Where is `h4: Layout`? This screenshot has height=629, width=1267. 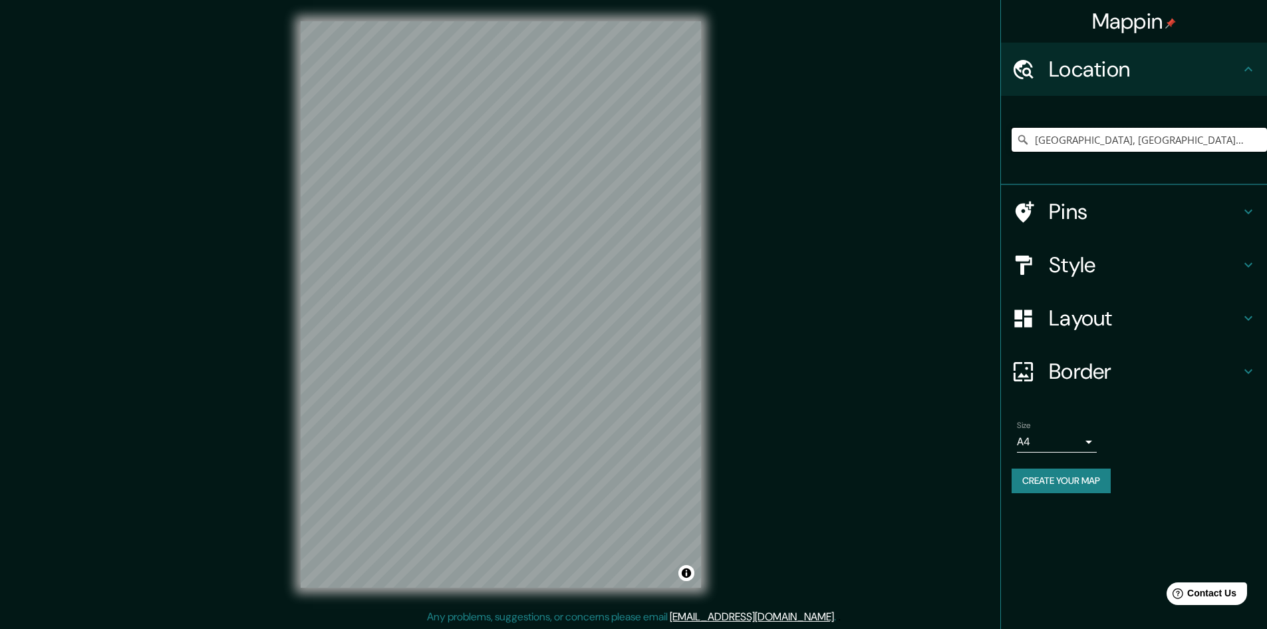 h4: Layout is located at coordinates (1145, 318).